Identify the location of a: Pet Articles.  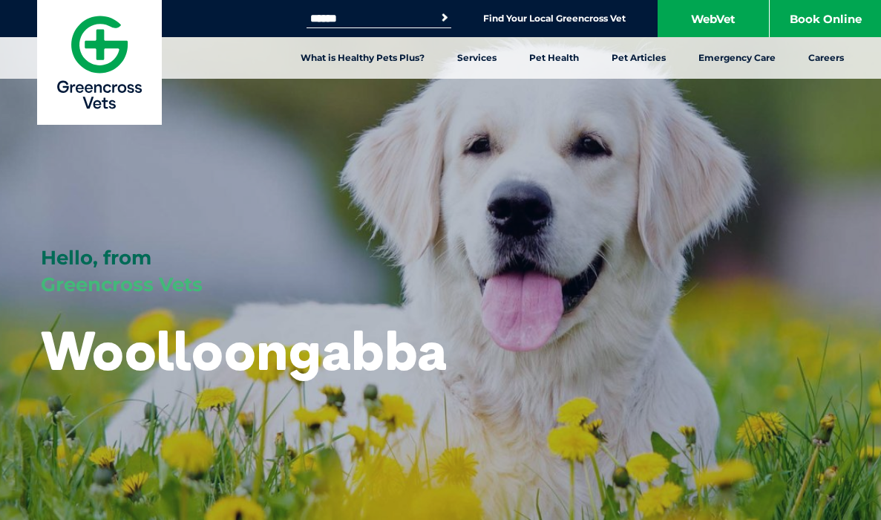
(638, 58).